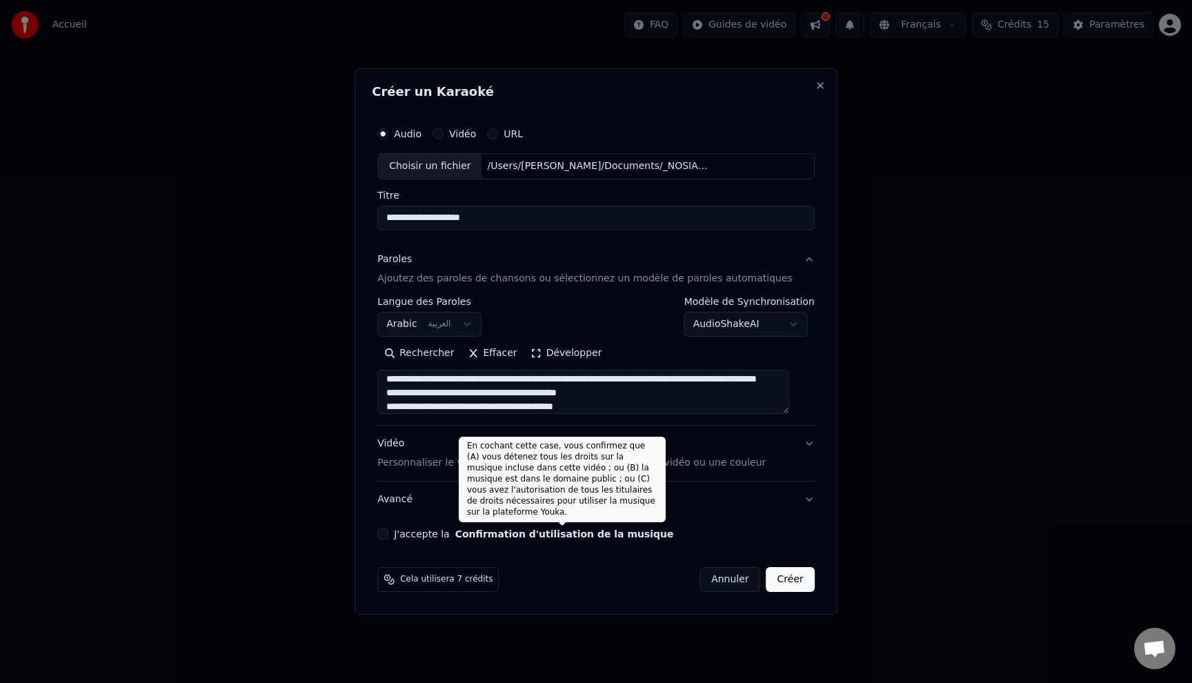 This screenshot has width=1192, height=683. Describe the element at coordinates (596, 92) in the screenshot. I see `h2: Créer un Karaoké` at that location.